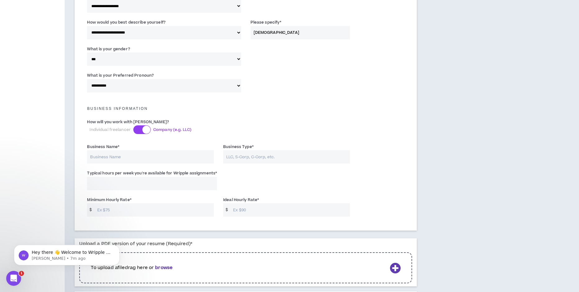 This screenshot has height=292, width=579. I want to click on input: Business Name, so click(150, 157).